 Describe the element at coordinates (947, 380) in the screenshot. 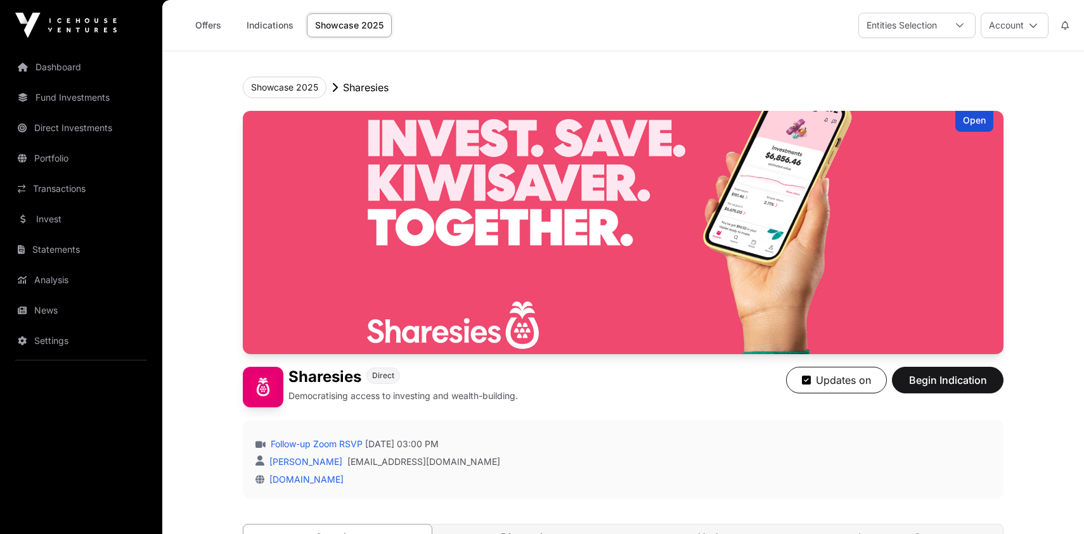

I see `button: Begin Indication` at that location.